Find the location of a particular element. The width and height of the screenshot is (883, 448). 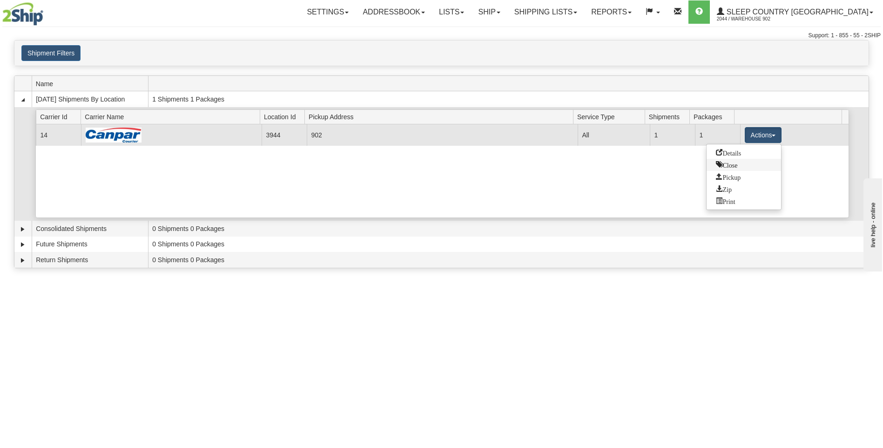

span: Pickup is located at coordinates (728, 176).